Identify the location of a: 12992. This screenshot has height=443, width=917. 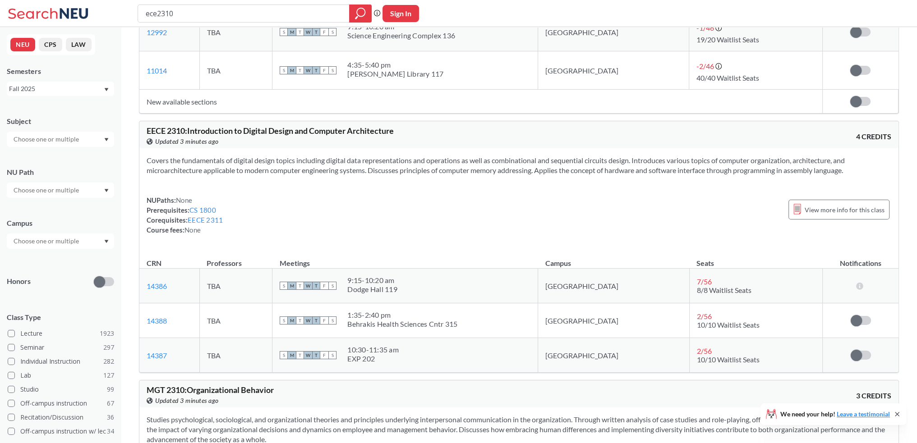
(157, 32).